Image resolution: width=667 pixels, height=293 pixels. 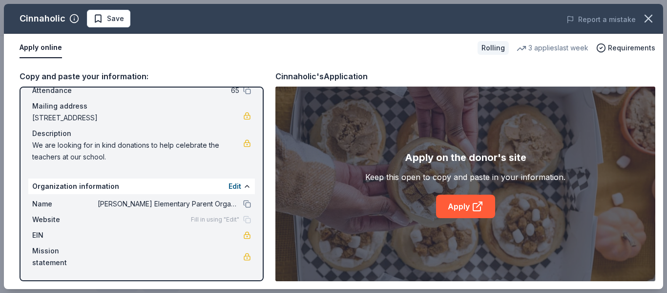 What do you see at coordinates (142, 133) in the screenshot?
I see `div: Description` at bounding box center [142, 133].